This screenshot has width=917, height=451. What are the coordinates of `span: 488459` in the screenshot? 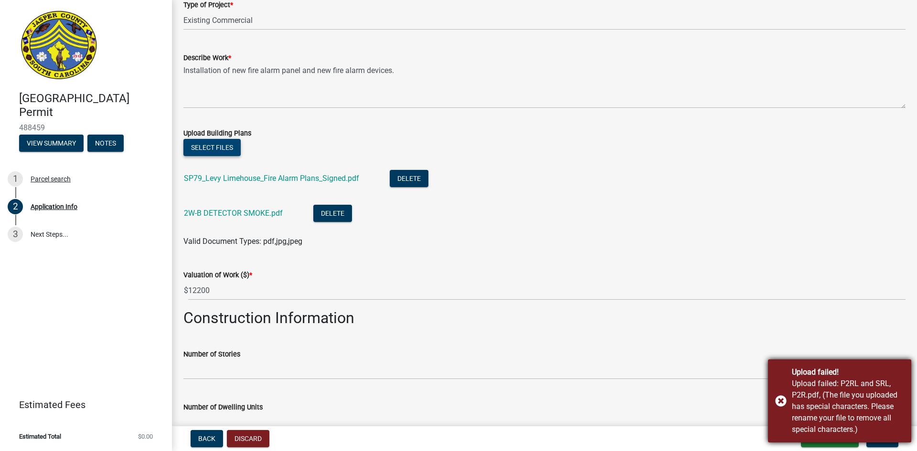 It's located at (86, 127).